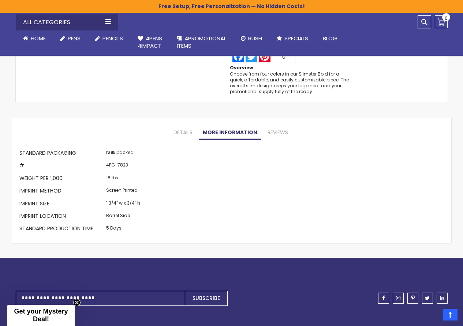  What do you see at coordinates (442, 298) in the screenshot?
I see `span: linkedin` at bounding box center [442, 298].